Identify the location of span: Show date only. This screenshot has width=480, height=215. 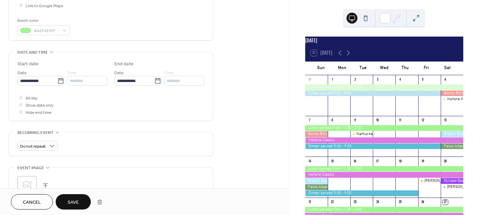
(40, 105).